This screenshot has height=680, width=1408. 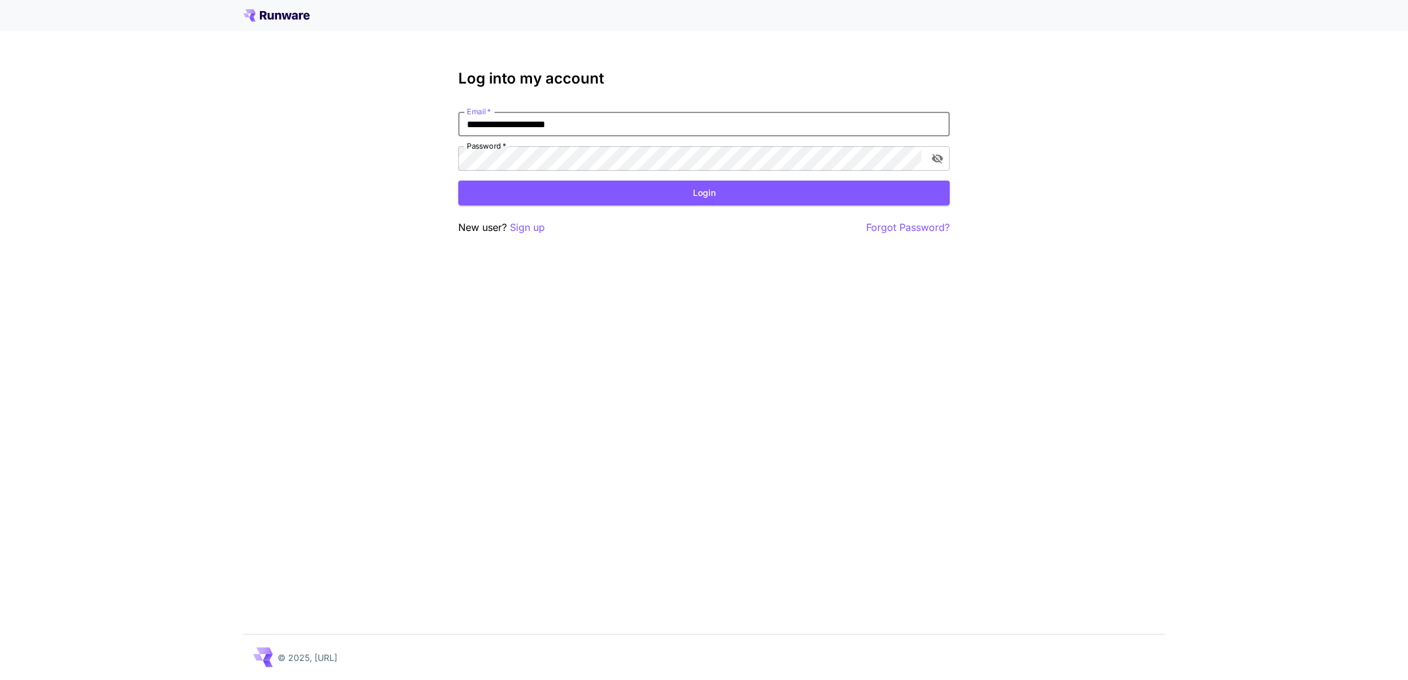 I want to click on label: Password, so click(x=486, y=146).